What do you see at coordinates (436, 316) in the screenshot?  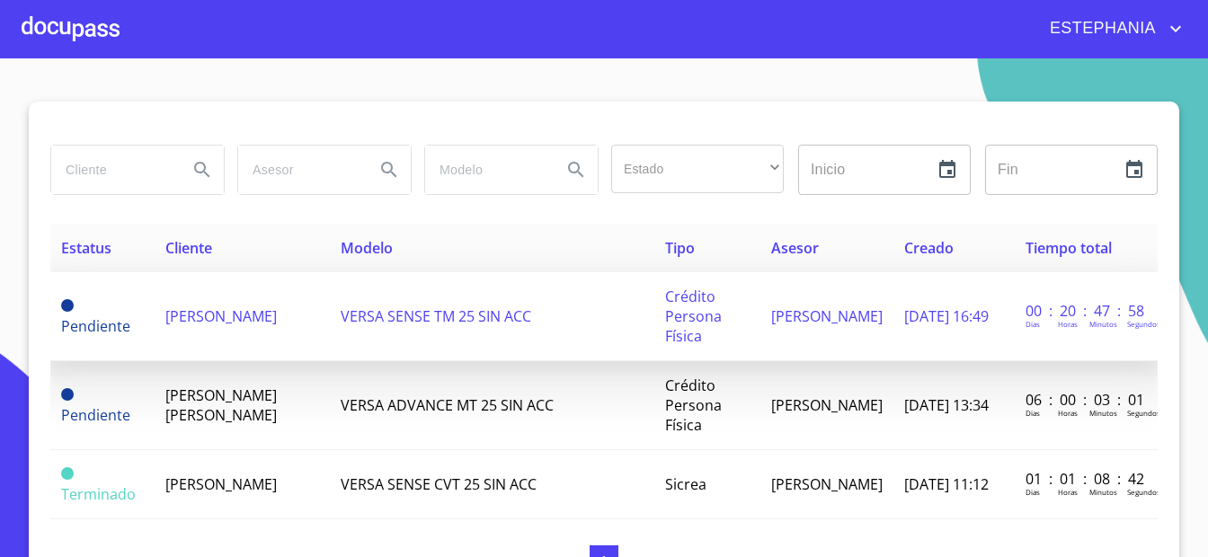 I see `span: VERSA SENSE TM 25 SIN ACC` at bounding box center [436, 316].